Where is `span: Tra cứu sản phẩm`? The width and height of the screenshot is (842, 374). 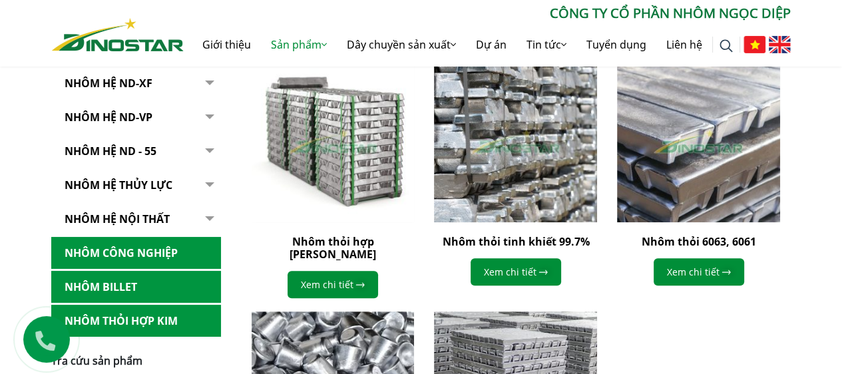
span: Tra cứu sản phẩm is located at coordinates (96, 361).